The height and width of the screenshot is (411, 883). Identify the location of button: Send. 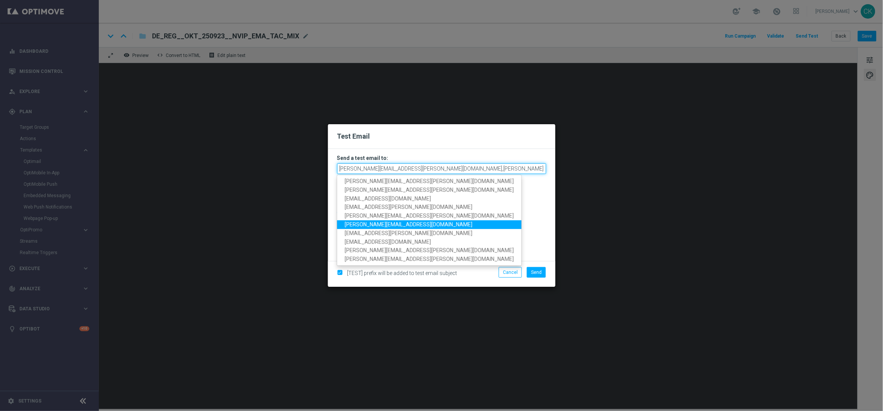
(536, 273).